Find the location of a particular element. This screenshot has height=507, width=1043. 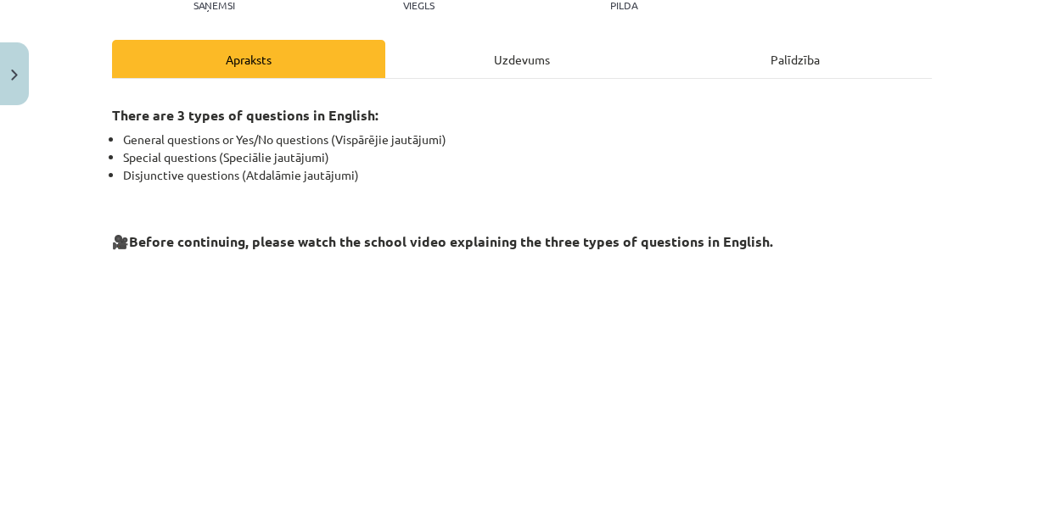

strong: There are 3 types of questions in English: is located at coordinates (245, 115).